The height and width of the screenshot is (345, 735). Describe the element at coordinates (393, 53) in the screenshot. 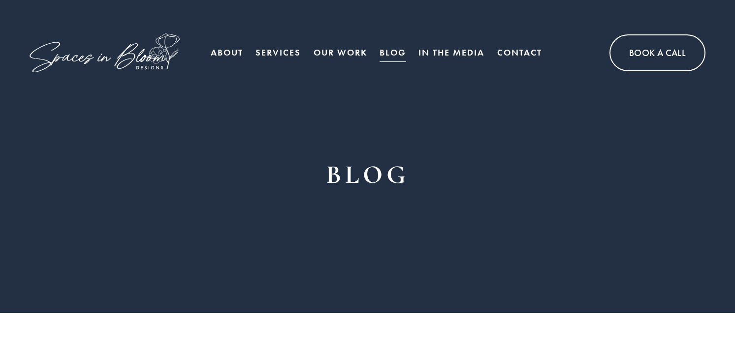

I see `a: Blog` at that location.